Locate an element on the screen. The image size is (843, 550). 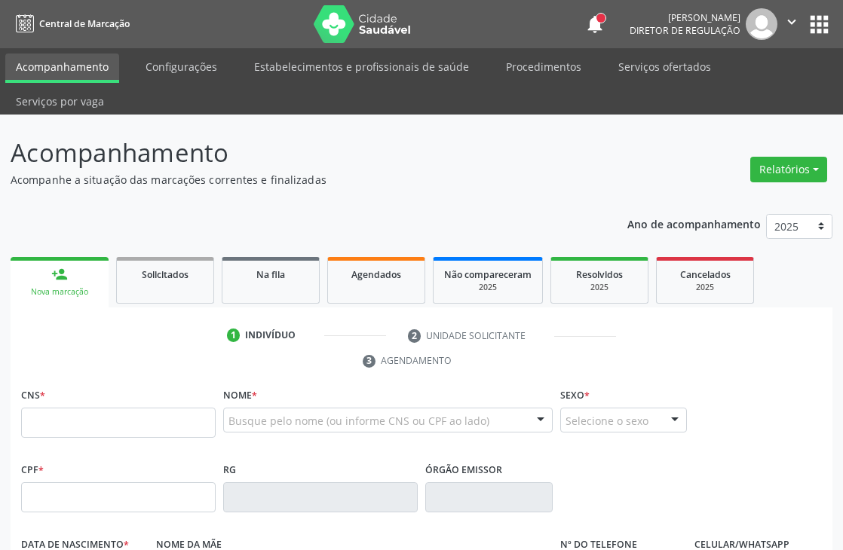
label: Órgão emissor is located at coordinates (464, 470).